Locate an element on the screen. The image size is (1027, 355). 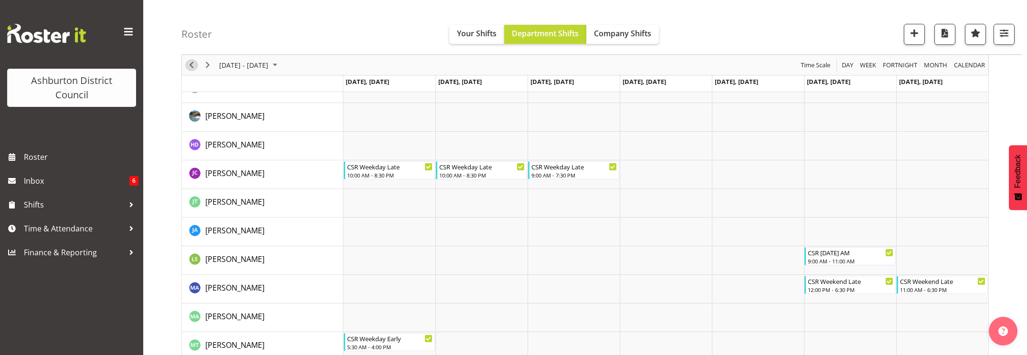
span: Day is located at coordinates (847, 65).